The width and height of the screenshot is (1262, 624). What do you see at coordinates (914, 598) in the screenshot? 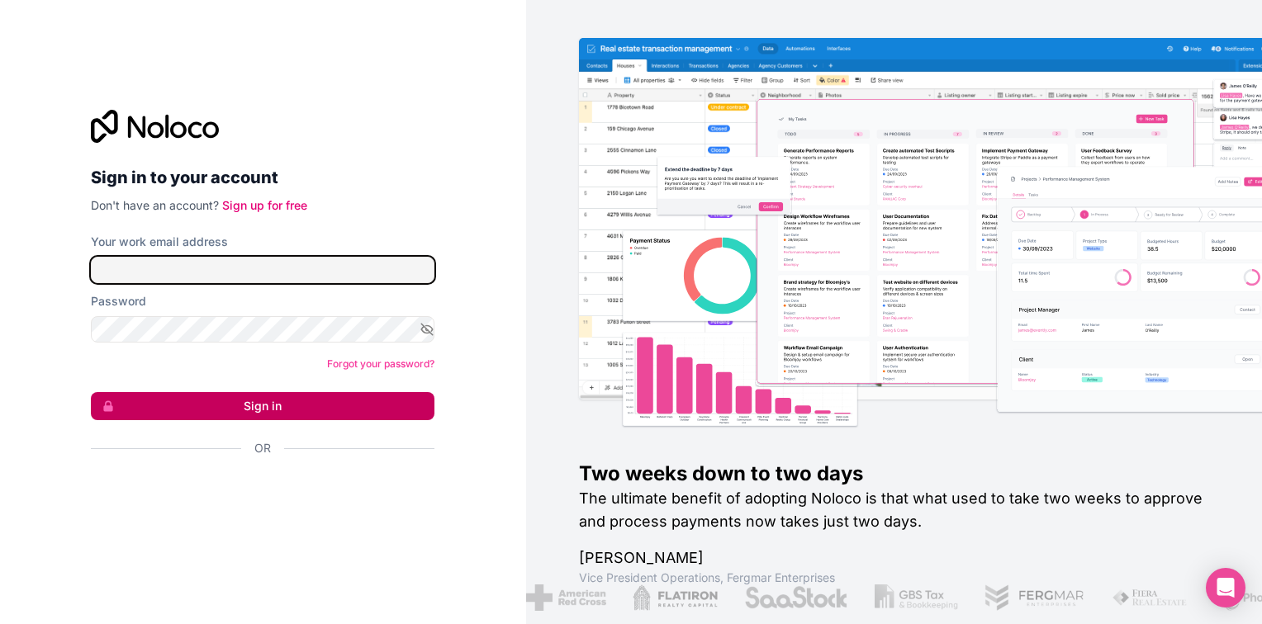
I see `img: /assets/gbstax-C-GtDUiK.png` at bounding box center [914, 598].